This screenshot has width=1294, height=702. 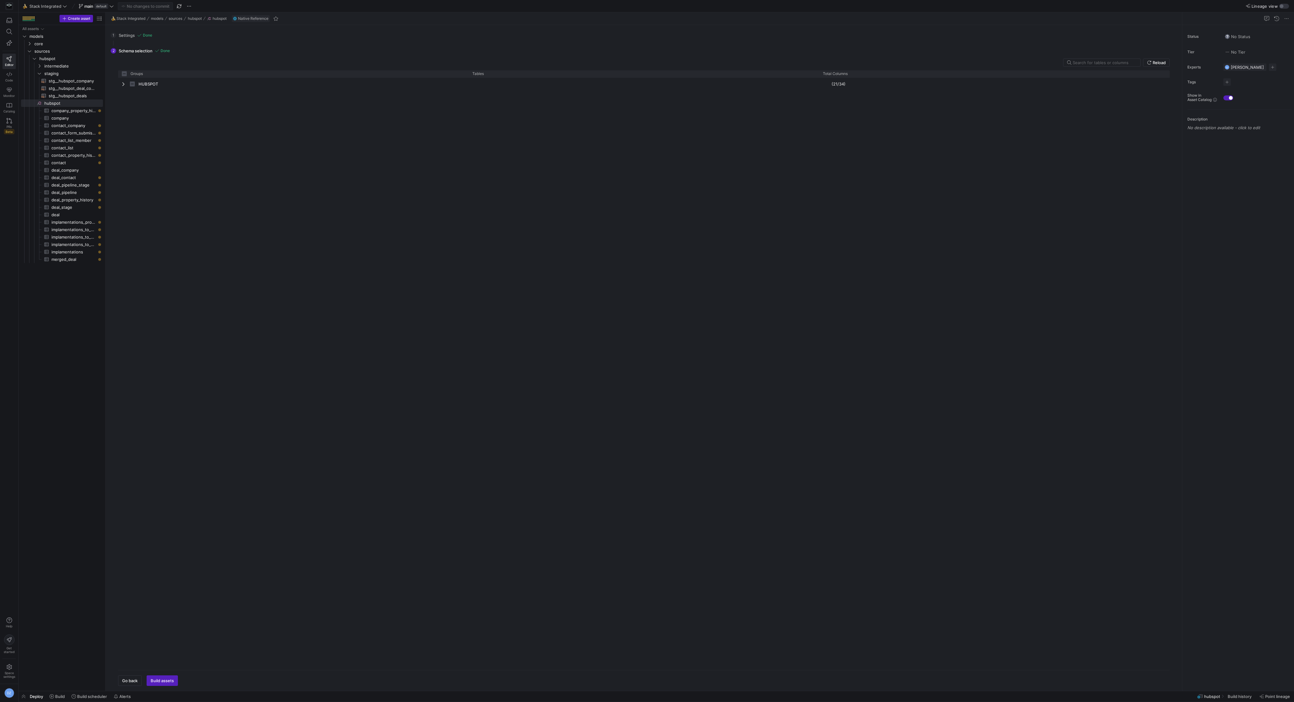 I want to click on span: HUBSPOT, so click(x=148, y=84).